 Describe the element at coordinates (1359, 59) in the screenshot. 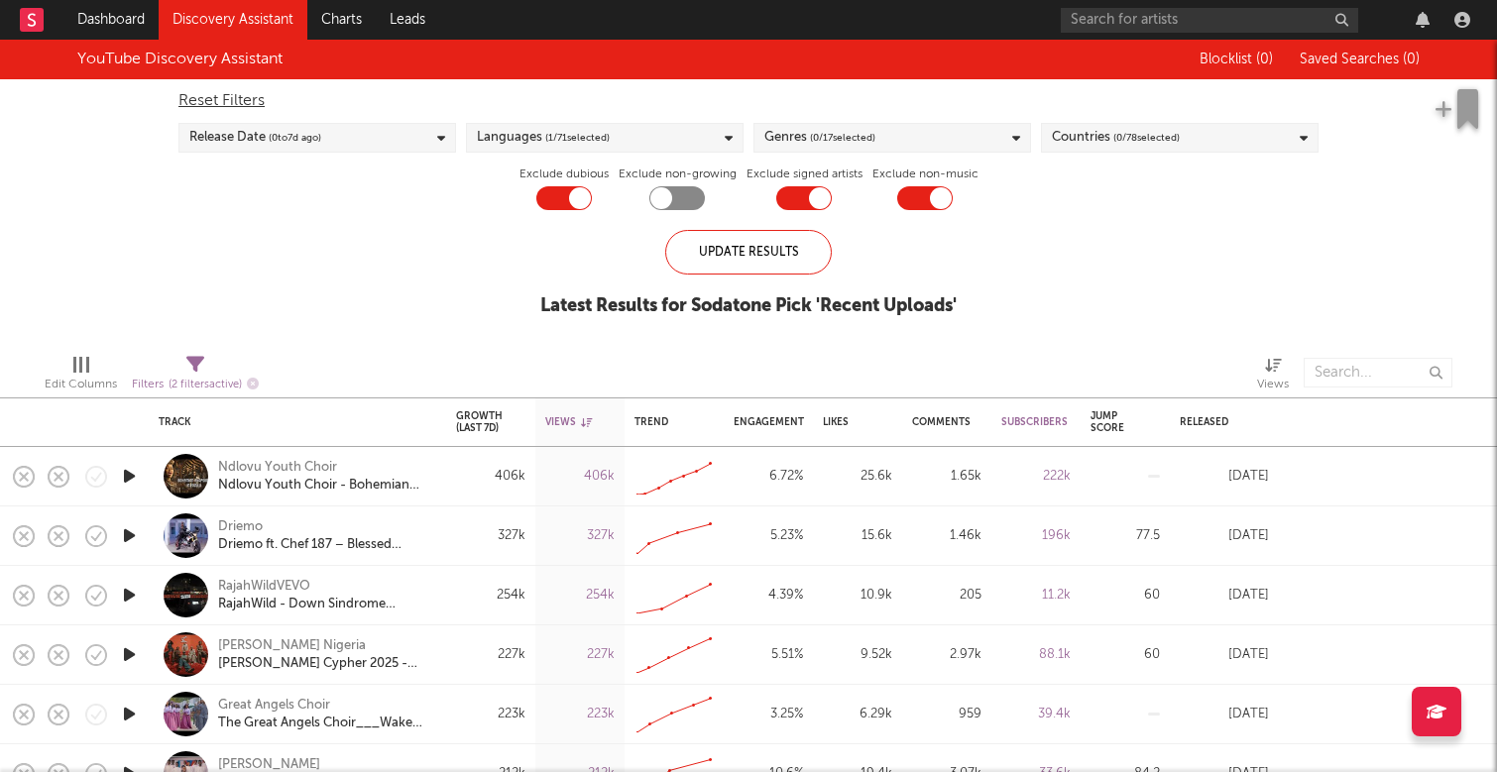

I see `span: Saved Searches` at that location.